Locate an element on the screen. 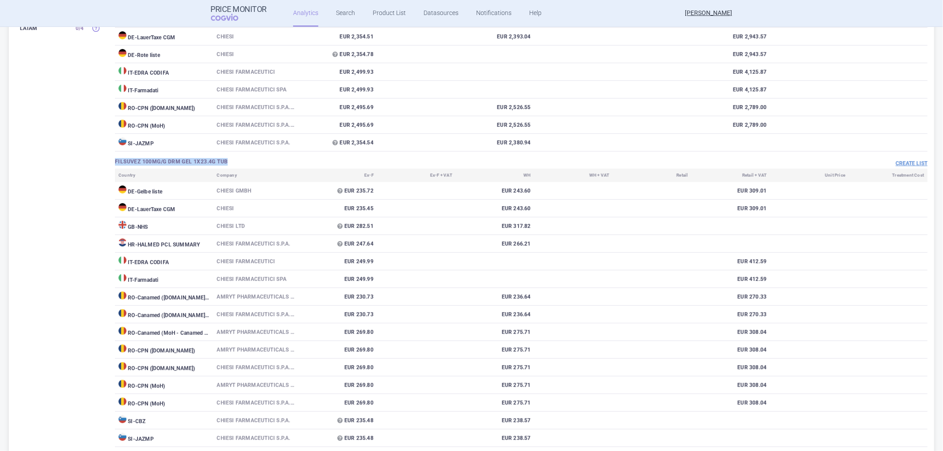 The width and height of the screenshot is (943, 451). td: RO - CPN (MoH) is located at coordinates (164, 403).